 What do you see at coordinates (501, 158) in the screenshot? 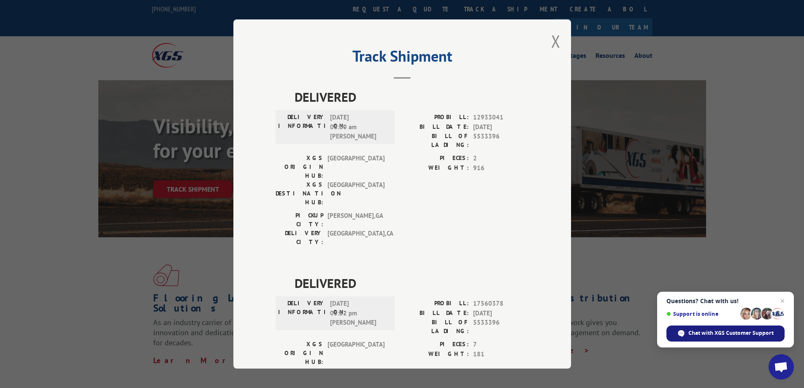
I see `span: 2` at bounding box center [501, 158].